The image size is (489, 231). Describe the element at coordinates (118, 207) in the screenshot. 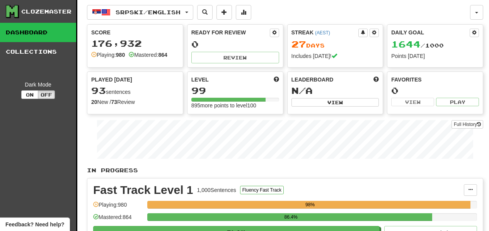

I see `div: Playing: 980` at that location.